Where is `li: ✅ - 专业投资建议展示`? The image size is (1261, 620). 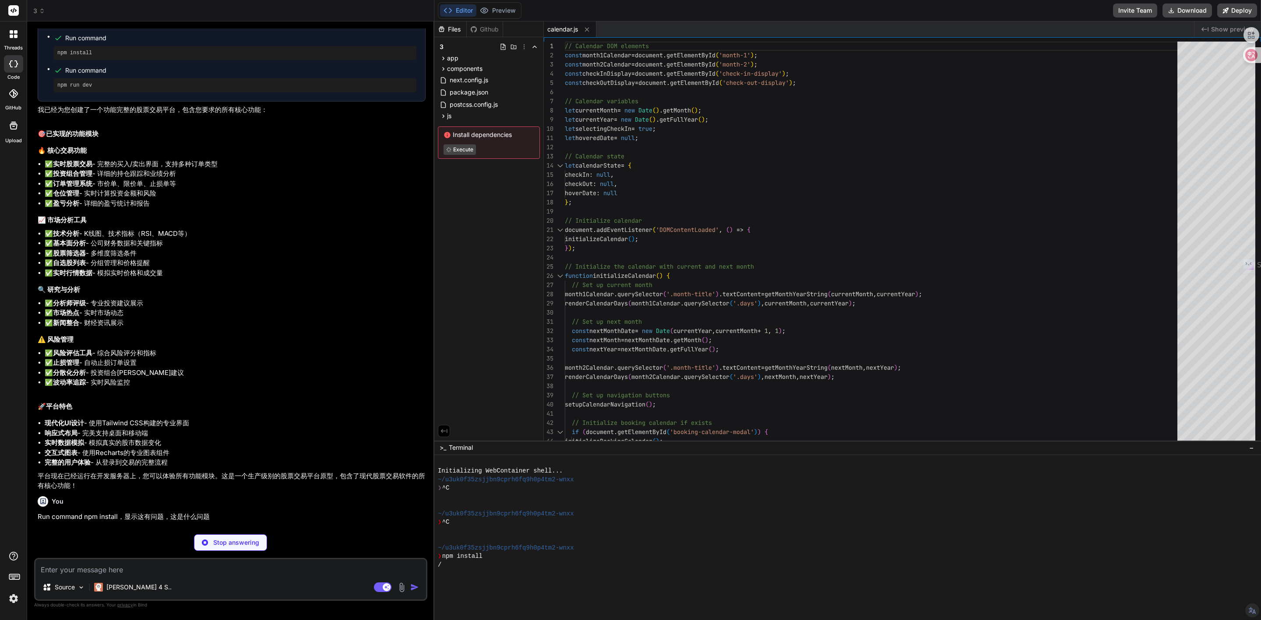
li: ✅ - 专业投资建议展示 is located at coordinates (235, 303).